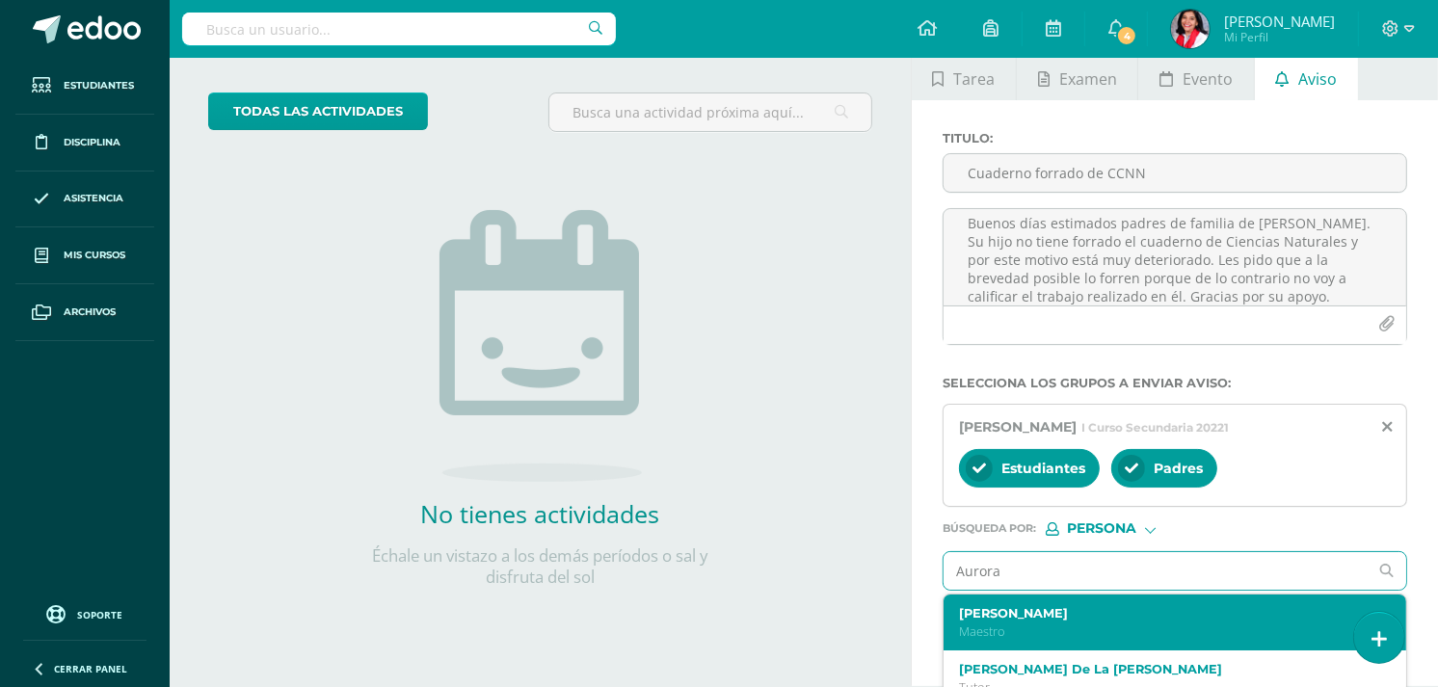  Describe the element at coordinates (541, 567) in the screenshot. I see `p: Échale un vistazo a los demás períodos o sal y disfruta del sol` at that location.